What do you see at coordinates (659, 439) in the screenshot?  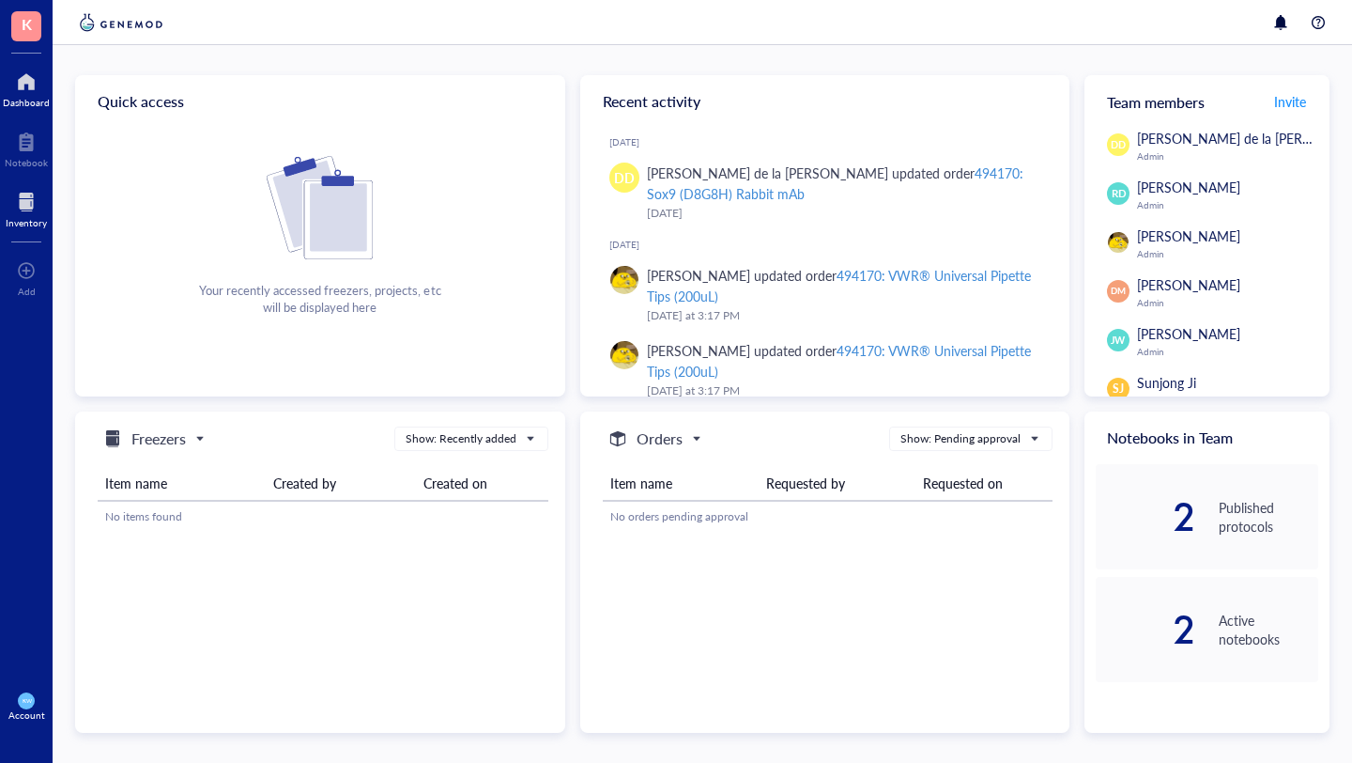 I see `h5: Orders` at bounding box center [659, 439].